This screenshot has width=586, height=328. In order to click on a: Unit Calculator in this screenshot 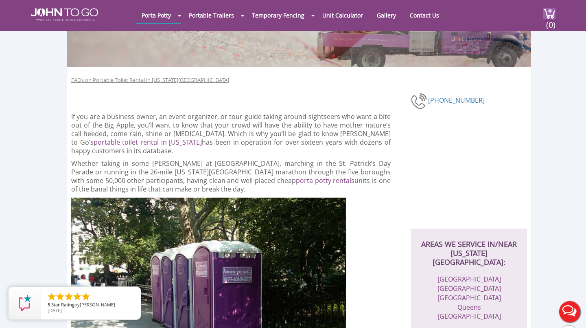, I will do `click(343, 15)`.